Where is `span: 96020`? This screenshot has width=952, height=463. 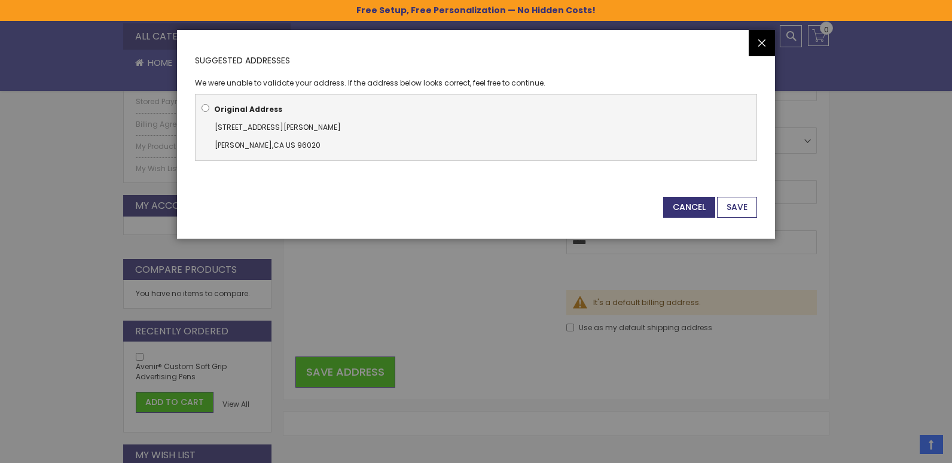 span: 96020 is located at coordinates (308, 145).